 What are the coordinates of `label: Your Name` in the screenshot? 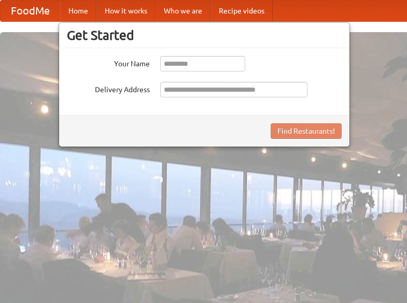 It's located at (108, 62).